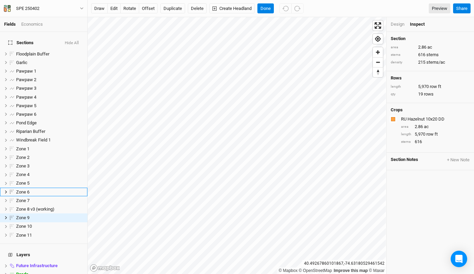  What do you see at coordinates (377, 72) in the screenshot?
I see `span: Reset bearing to north` at bounding box center [377, 72].